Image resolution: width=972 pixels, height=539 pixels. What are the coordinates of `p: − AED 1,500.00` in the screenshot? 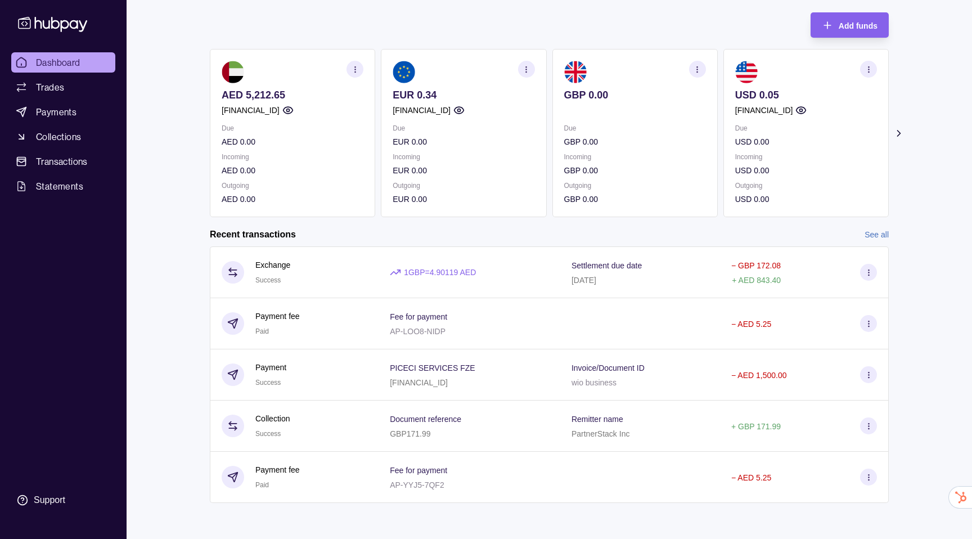 It's located at (759, 375).